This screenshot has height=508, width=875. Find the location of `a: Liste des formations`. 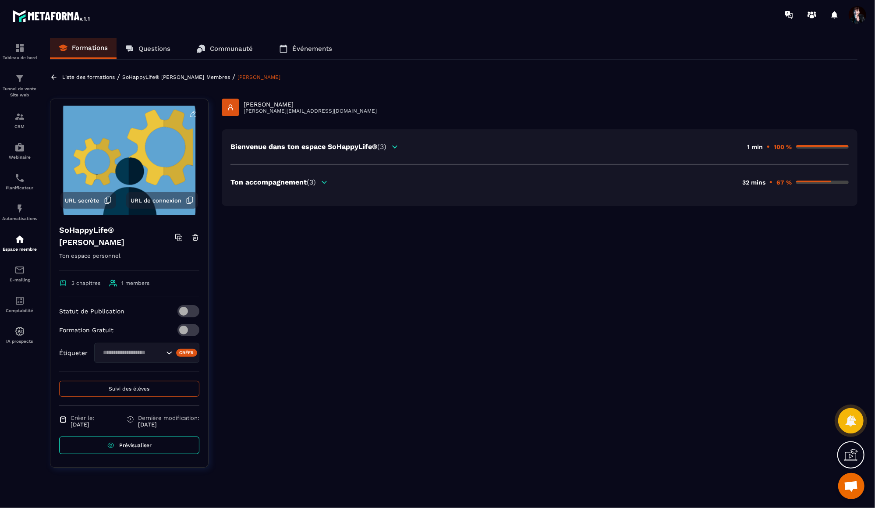

a: Liste des formations is located at coordinates (88, 77).